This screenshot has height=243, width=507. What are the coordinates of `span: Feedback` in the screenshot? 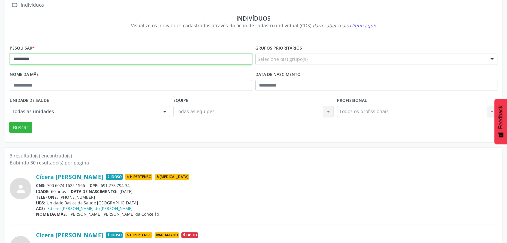 It's located at (500, 117).